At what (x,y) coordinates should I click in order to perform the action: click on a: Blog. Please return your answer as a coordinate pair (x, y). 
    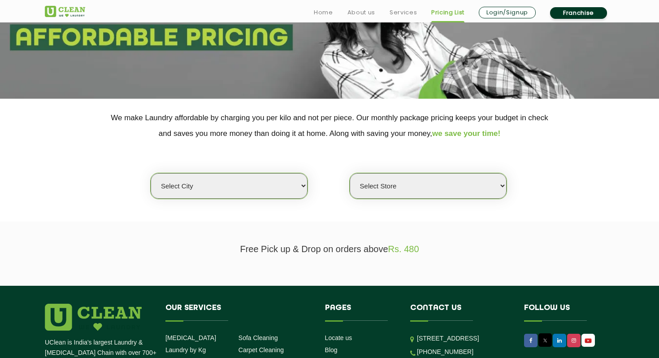
    Looking at the image, I should click on (331, 350).